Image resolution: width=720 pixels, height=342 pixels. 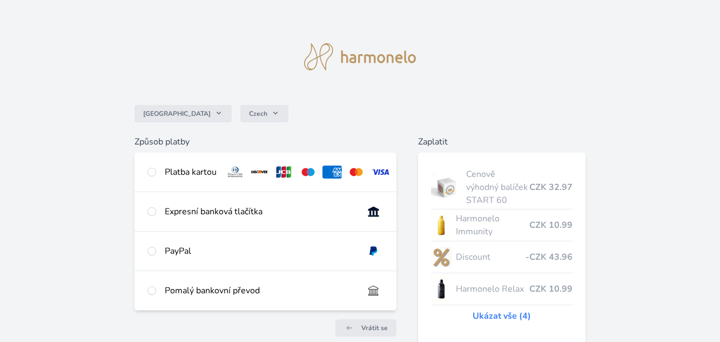 I want to click on span: Czech, so click(x=258, y=113).